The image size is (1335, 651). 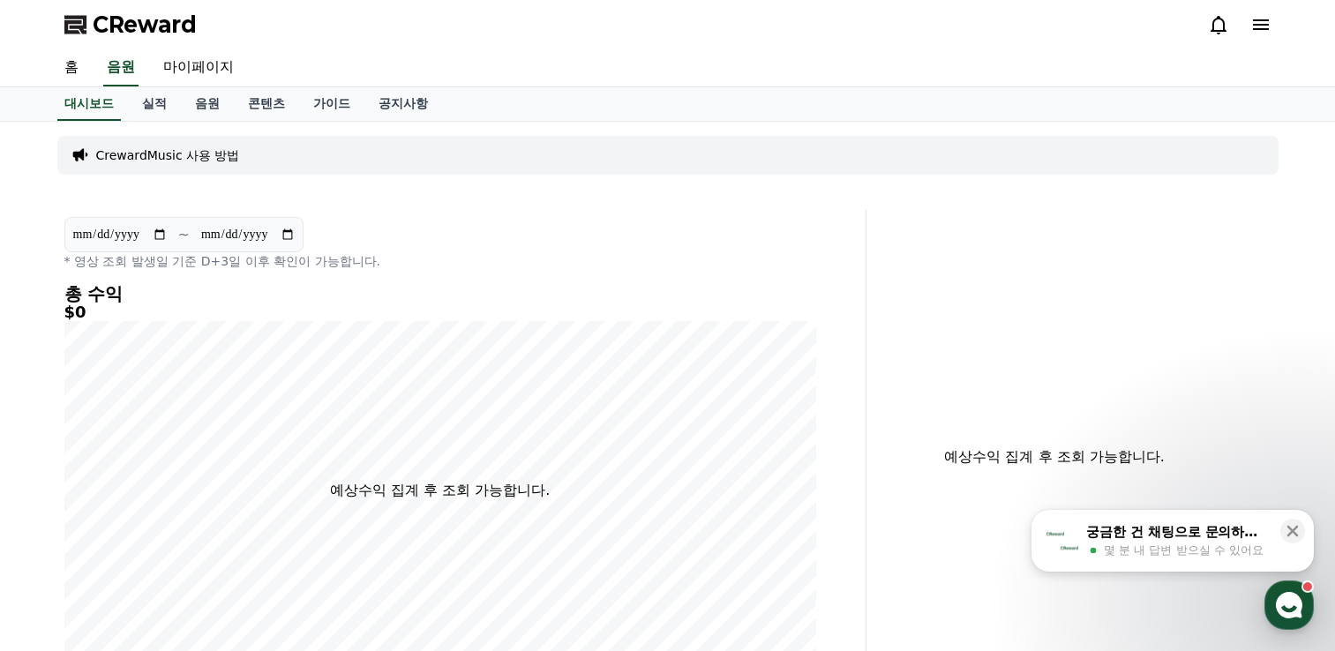 What do you see at coordinates (440, 261) in the screenshot?
I see `p: * 영상 조회 발생일 기준 D+3일 이후 확인이 가능합니다.` at bounding box center [440, 261].